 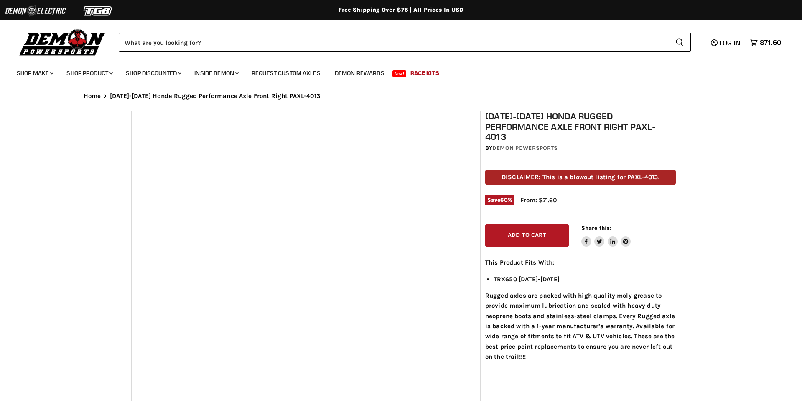 I want to click on span: 60, so click(x=504, y=199).